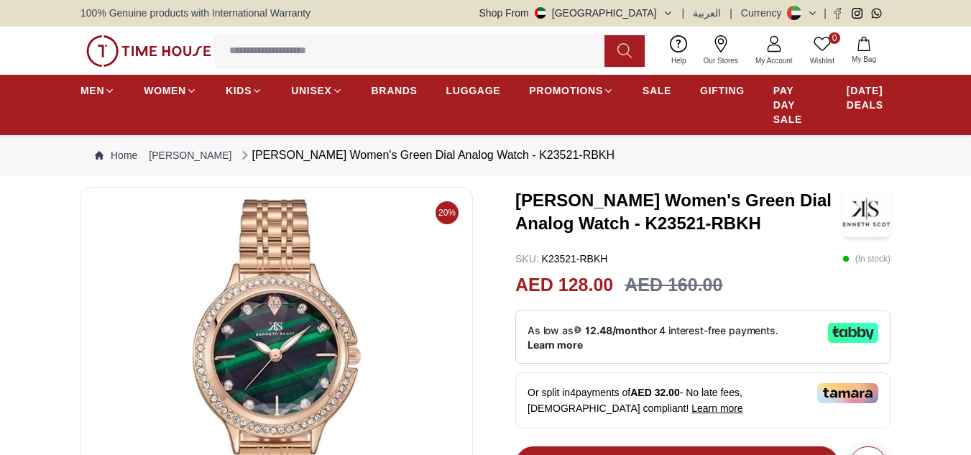 Image resolution: width=971 pixels, height=455 pixels. Describe the element at coordinates (195, 13) in the screenshot. I see `span: 100% Genuine products with International Warranty` at that location.